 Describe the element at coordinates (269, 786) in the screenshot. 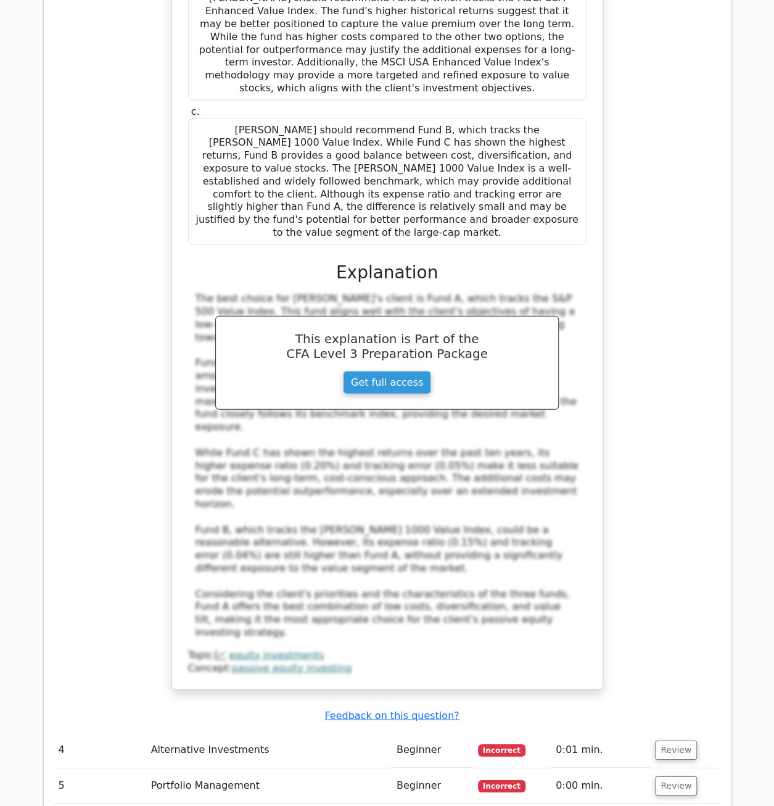

I see `td: Portfolio Management` at that location.